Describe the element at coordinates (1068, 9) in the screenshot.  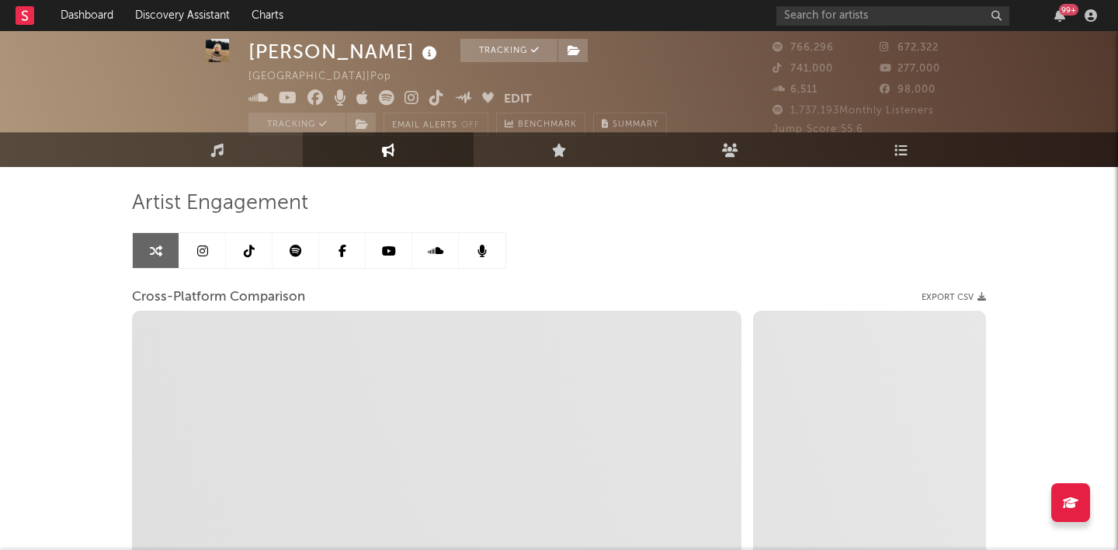
I see `div: 99 +` at that location.